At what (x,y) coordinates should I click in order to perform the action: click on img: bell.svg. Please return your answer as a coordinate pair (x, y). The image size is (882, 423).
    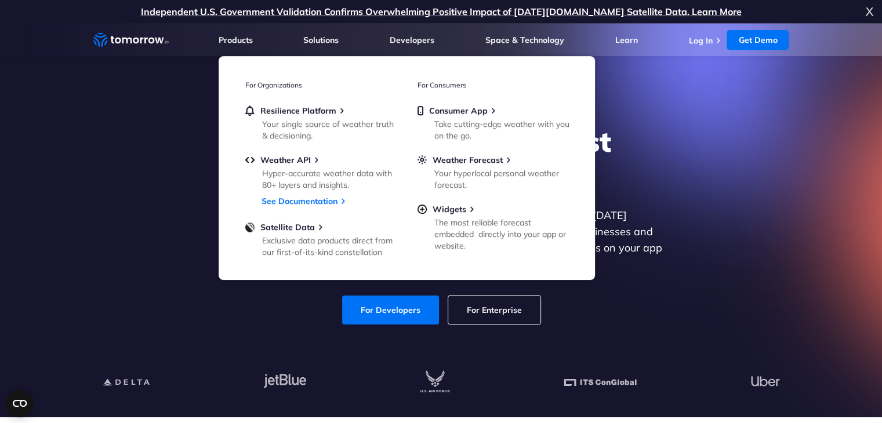
    Looking at the image, I should click on (250, 111).